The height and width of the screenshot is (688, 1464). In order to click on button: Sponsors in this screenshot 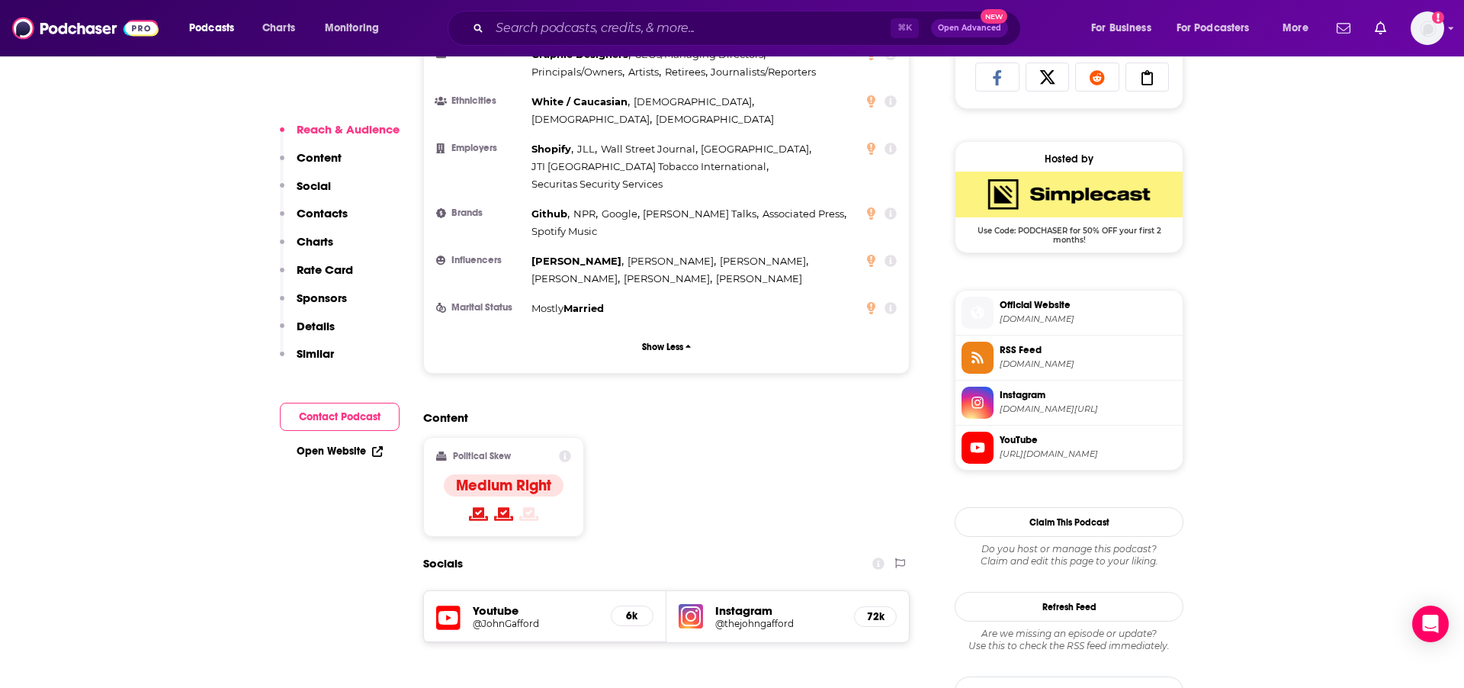, I will do `click(313, 304)`.